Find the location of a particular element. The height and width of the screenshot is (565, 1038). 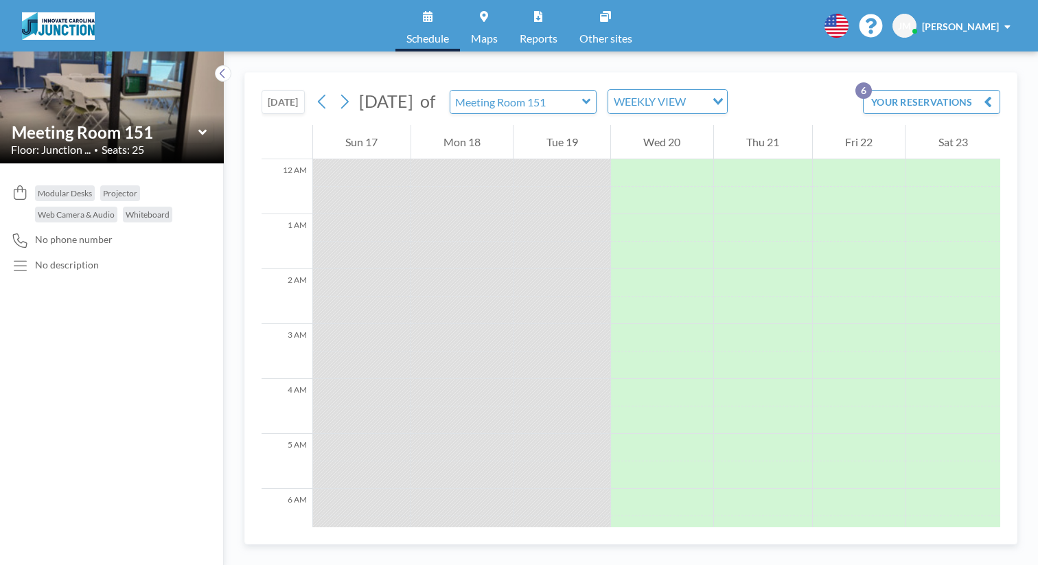

div: 3 AM is located at coordinates (287, 351).